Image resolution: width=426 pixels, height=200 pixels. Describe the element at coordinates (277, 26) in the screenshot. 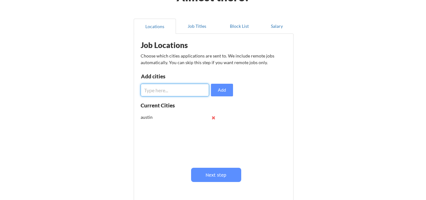

I see `button: Salary` at that location.